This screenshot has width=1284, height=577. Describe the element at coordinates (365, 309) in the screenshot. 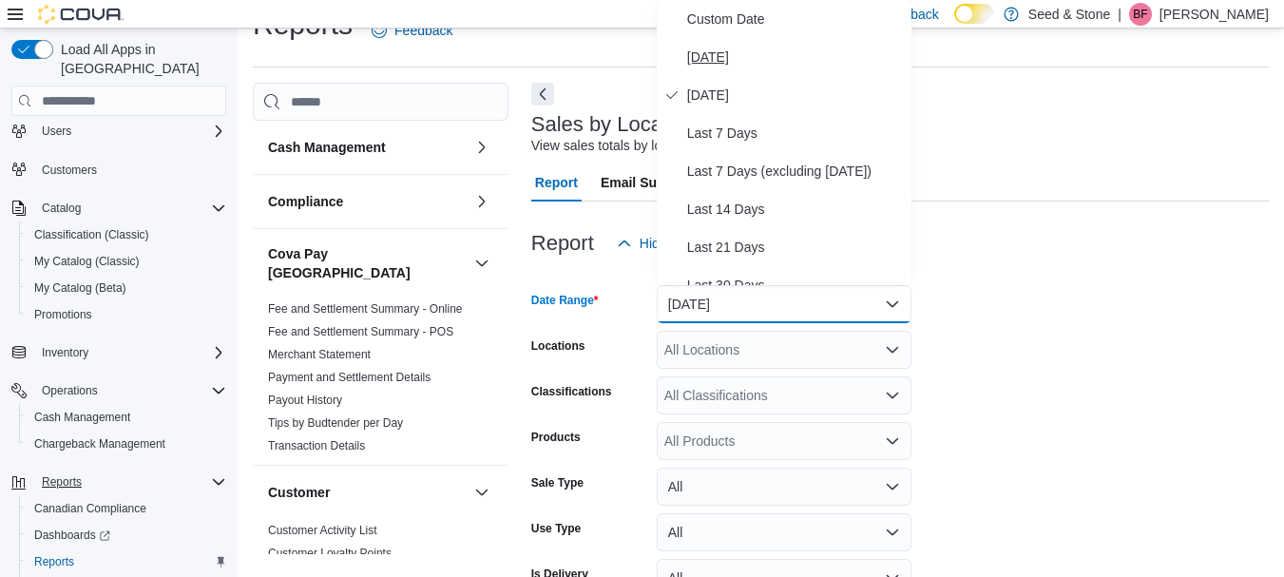

I see `a: Fee and Settlement Summary - Online` at that location.